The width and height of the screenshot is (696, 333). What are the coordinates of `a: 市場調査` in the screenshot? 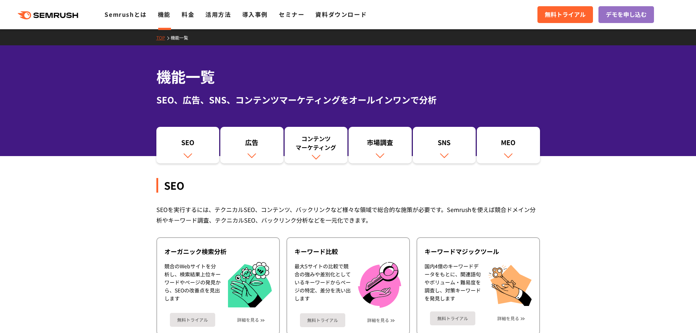 It's located at (380, 145).